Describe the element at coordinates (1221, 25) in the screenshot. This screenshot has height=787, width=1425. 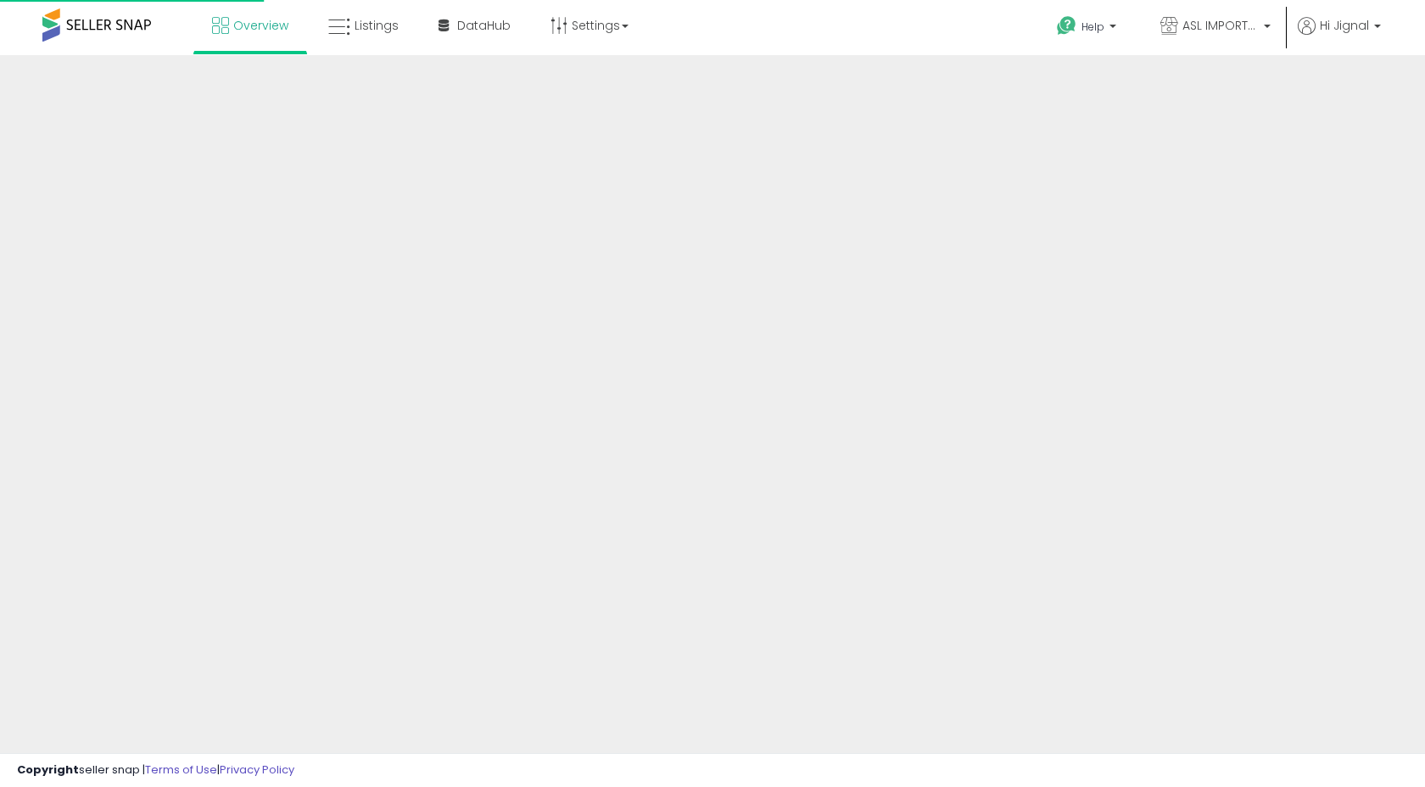
I see `span: ASL IMPORTED` at that location.